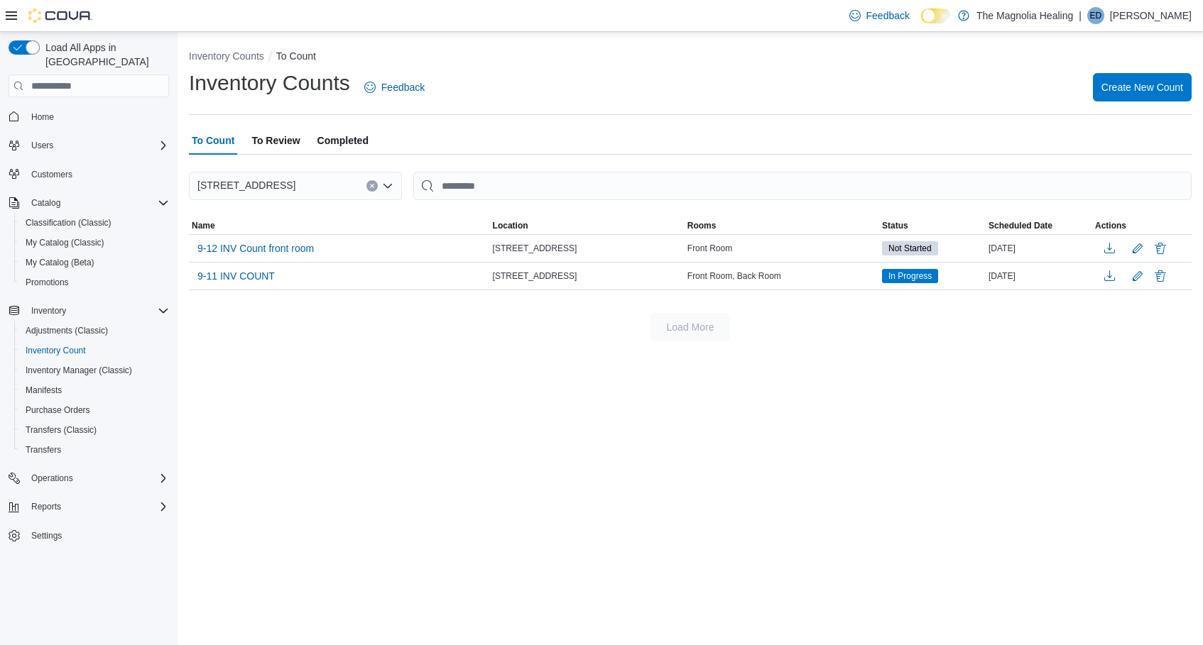  Describe the element at coordinates (203, 226) in the screenshot. I see `span: Name` at that location.